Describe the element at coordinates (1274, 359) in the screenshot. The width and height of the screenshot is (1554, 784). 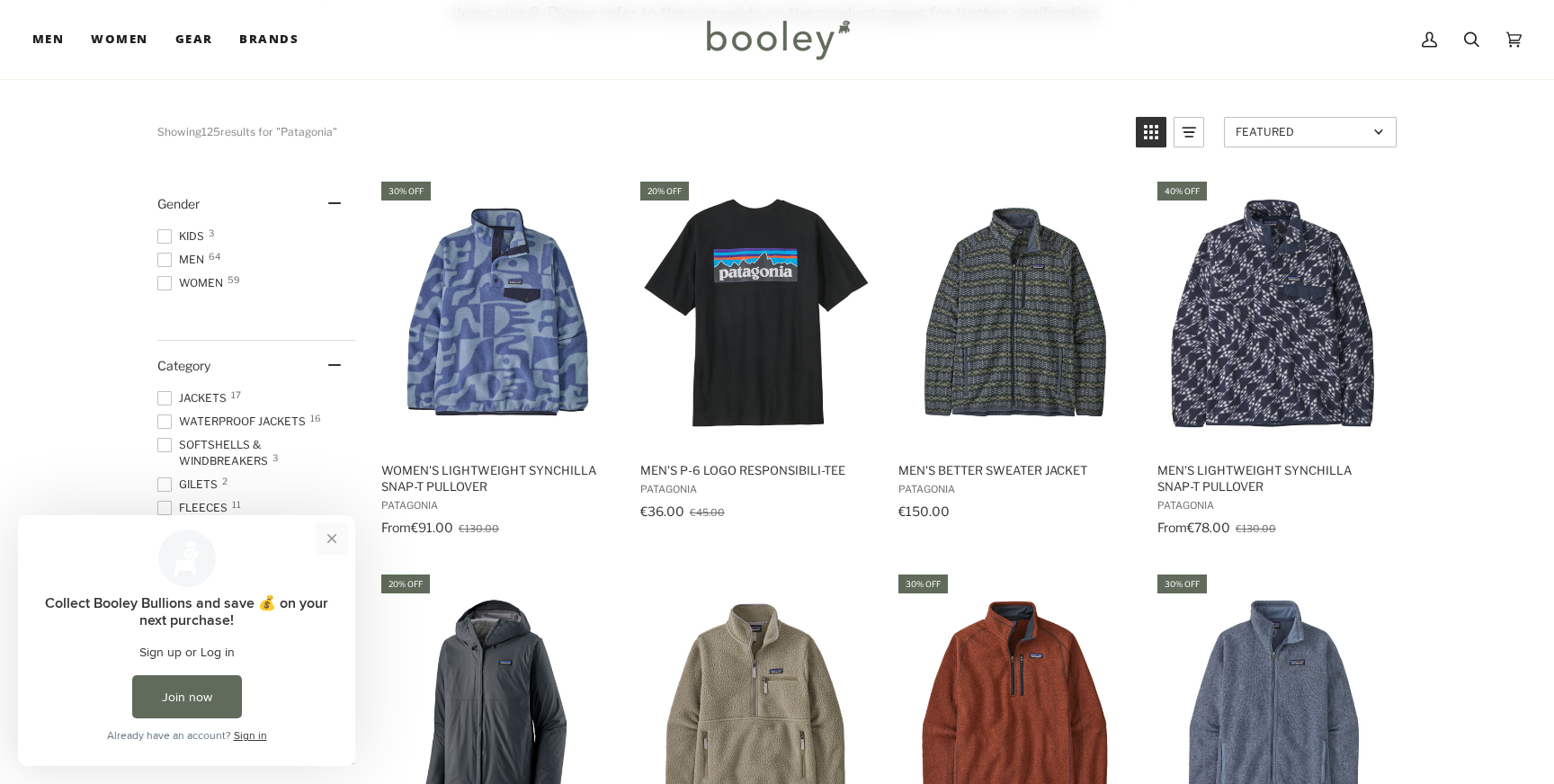
I see `a: Men's Lightweight Synchilla Snap-T Pullover` at that location.